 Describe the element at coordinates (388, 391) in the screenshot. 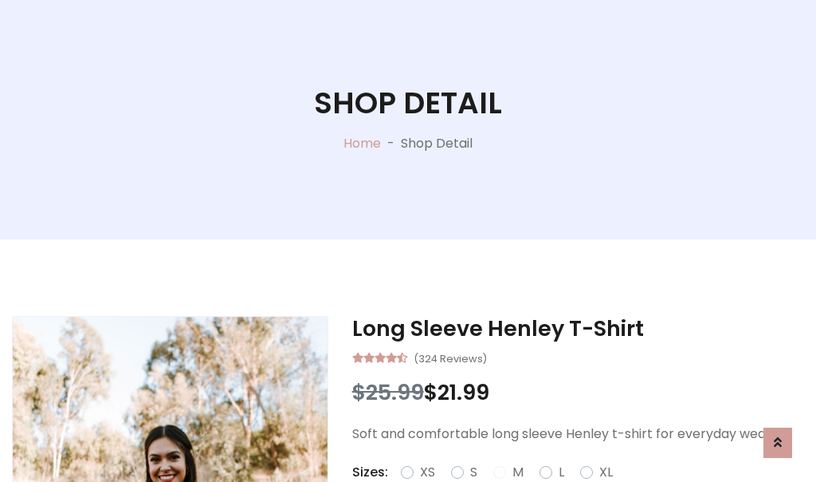

I see `span: $25.99` at that location.